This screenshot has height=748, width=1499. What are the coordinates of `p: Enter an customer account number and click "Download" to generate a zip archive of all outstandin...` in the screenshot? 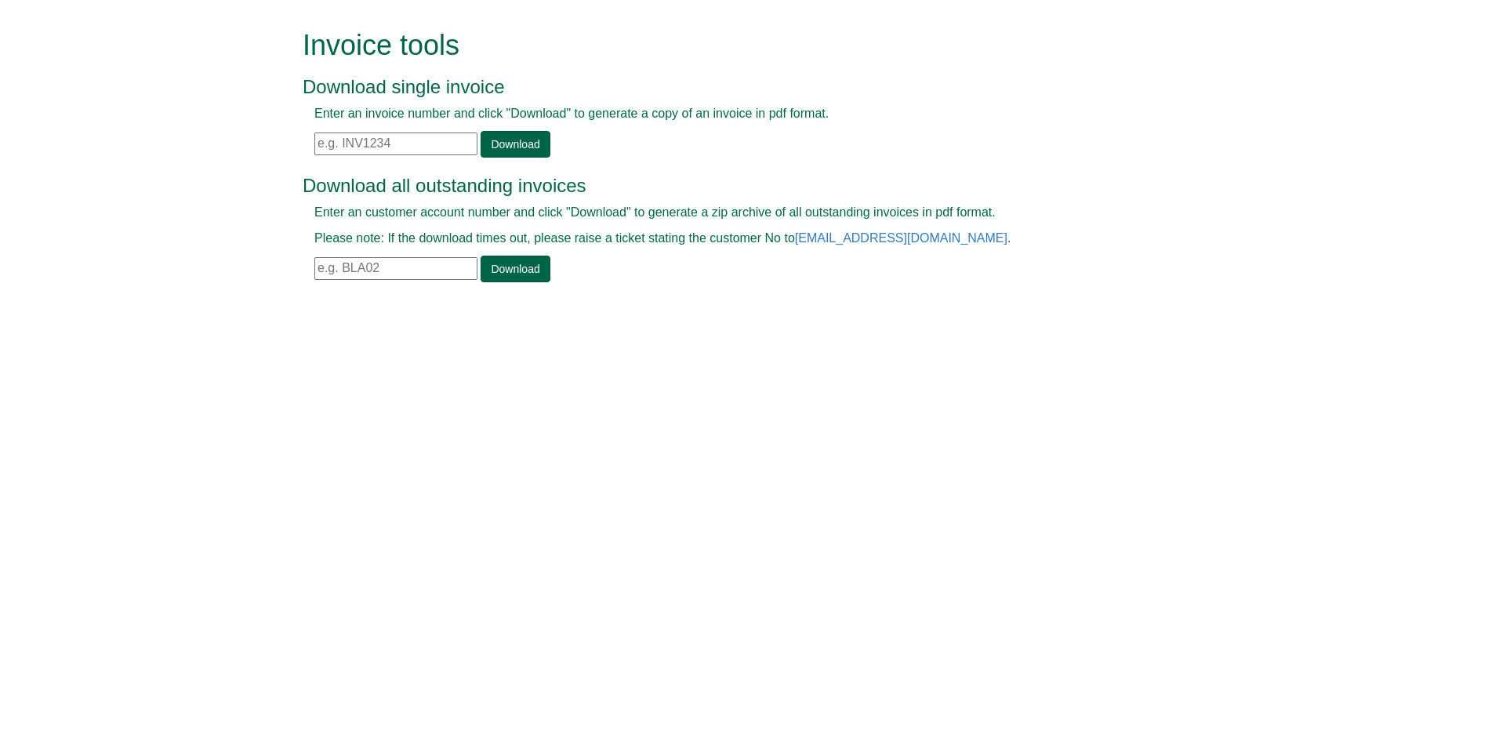 It's located at (731, 212).